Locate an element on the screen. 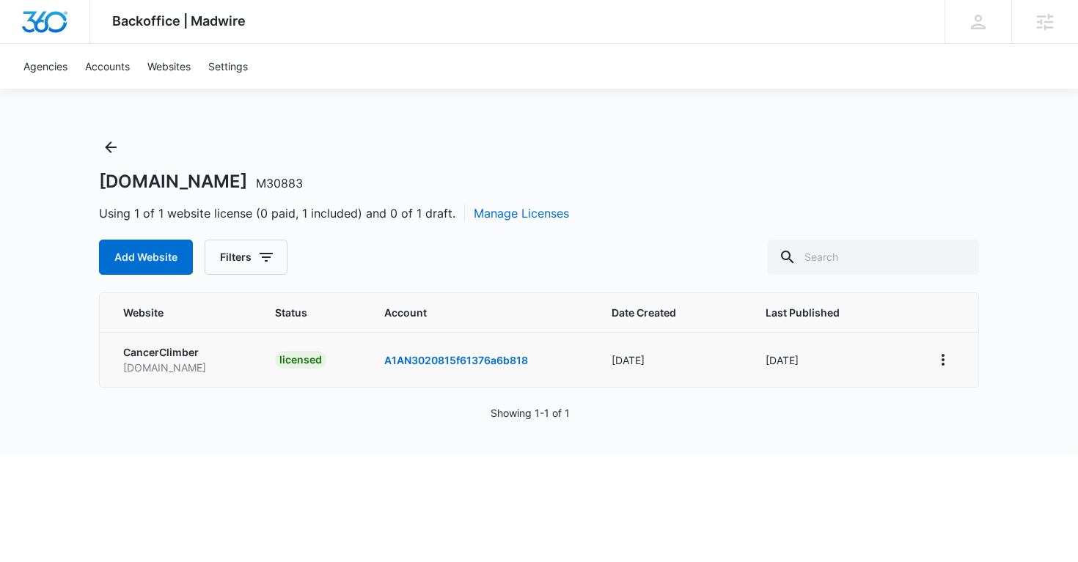 This screenshot has height=562, width=1078. button: View More is located at coordinates (943, 360).